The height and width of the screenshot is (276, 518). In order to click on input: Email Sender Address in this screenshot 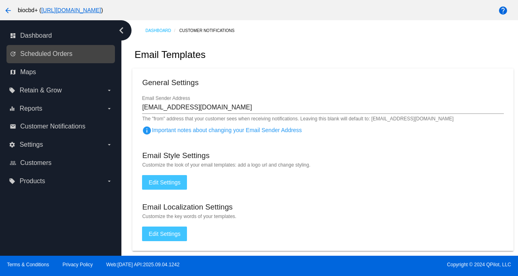, I will do `click(323, 107)`.